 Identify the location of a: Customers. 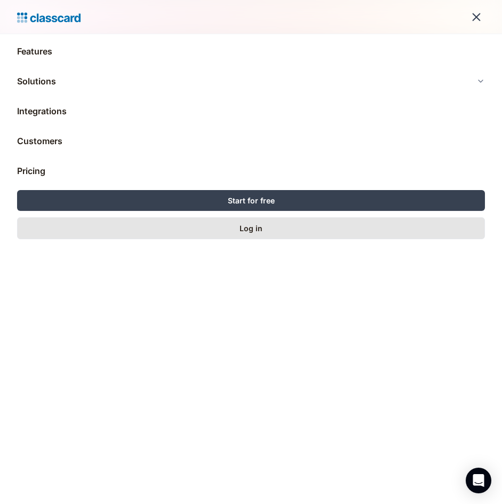
(251, 141).